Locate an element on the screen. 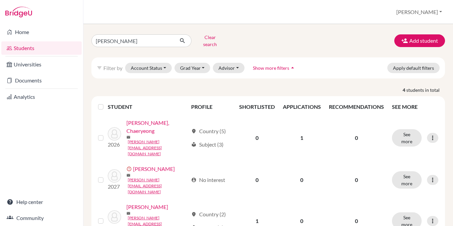  p: 2026 is located at coordinates (114, 144).